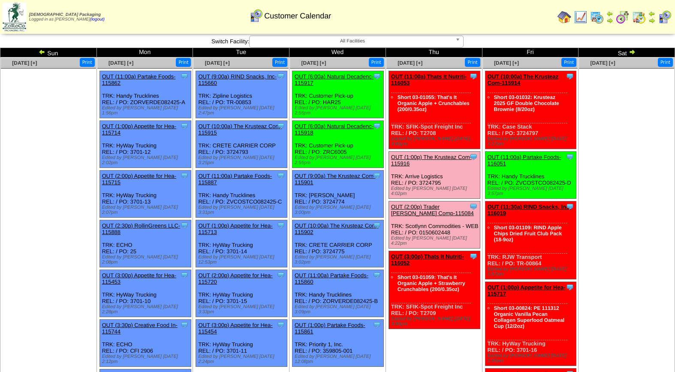 This screenshot has width=675, height=372. Describe the element at coordinates (241, 53) in the screenshot. I see `td: Tue` at that location.